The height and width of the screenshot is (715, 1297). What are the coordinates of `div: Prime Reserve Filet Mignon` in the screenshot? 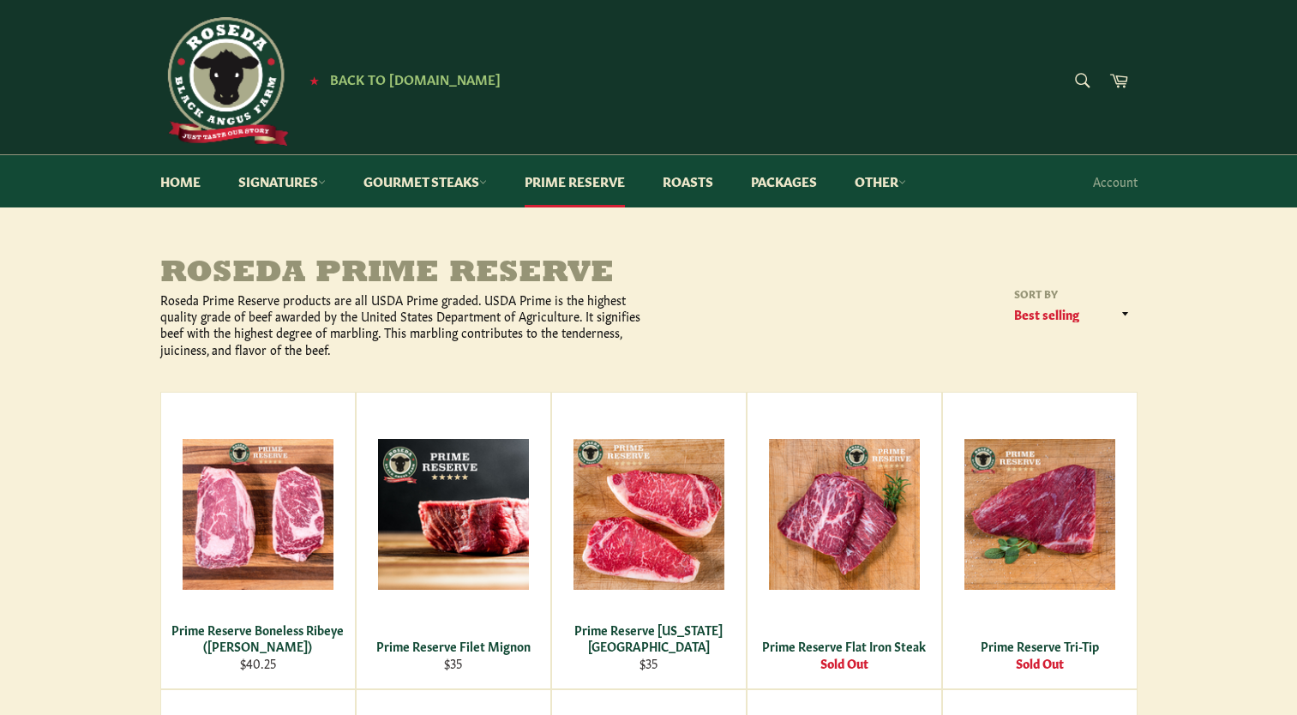 It's located at (453, 645).